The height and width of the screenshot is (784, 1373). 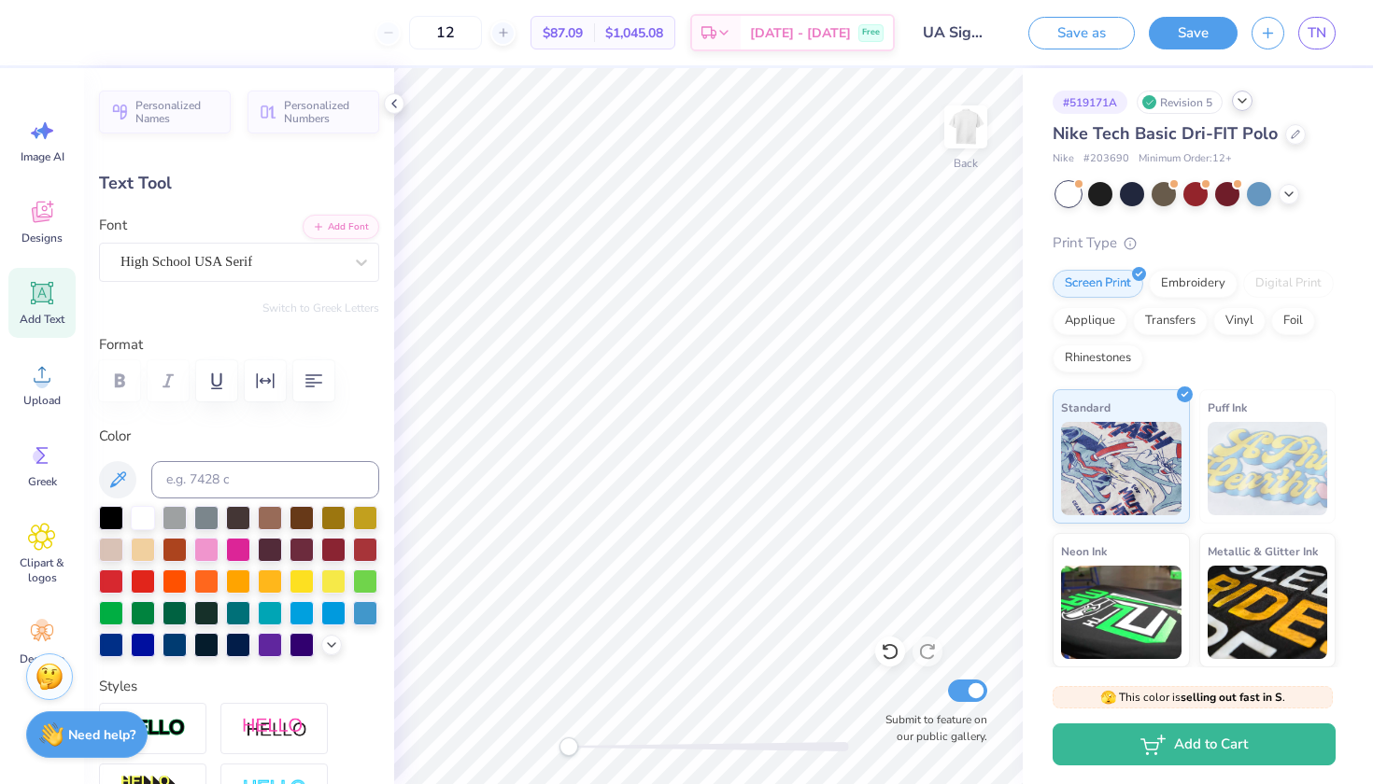 What do you see at coordinates (1239, 321) in the screenshot?
I see `div: Vinyl` at bounding box center [1239, 321].